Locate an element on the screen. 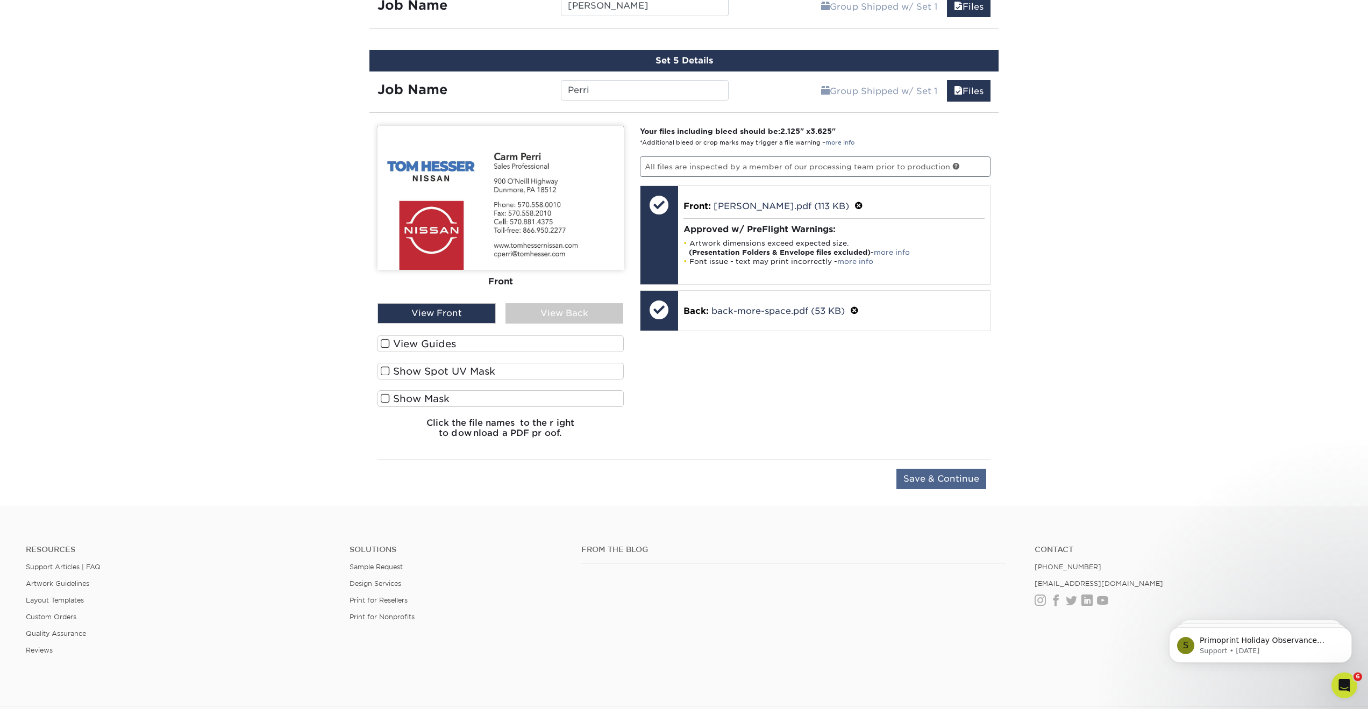 This screenshot has height=709, width=1368. h4: From the Blog is located at coordinates (793, 550).